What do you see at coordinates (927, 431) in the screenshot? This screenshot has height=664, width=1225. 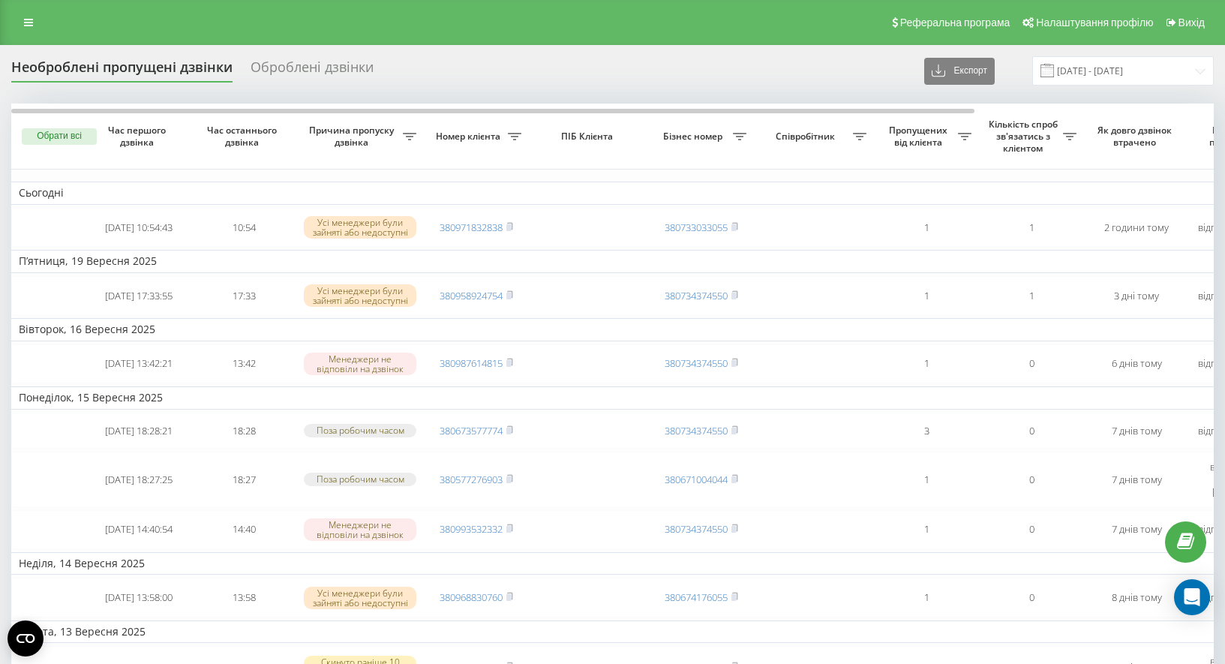 I see `td: 3` at bounding box center [927, 431].